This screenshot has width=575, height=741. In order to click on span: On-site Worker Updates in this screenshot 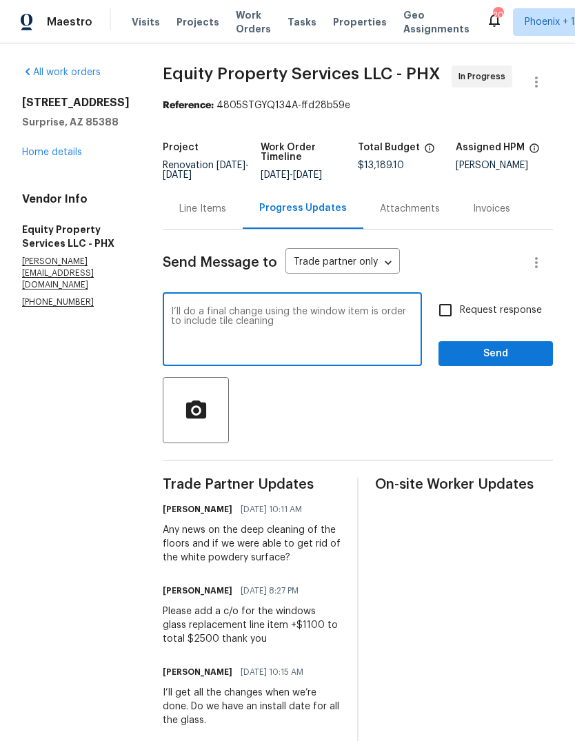, I will do `click(464, 485)`.